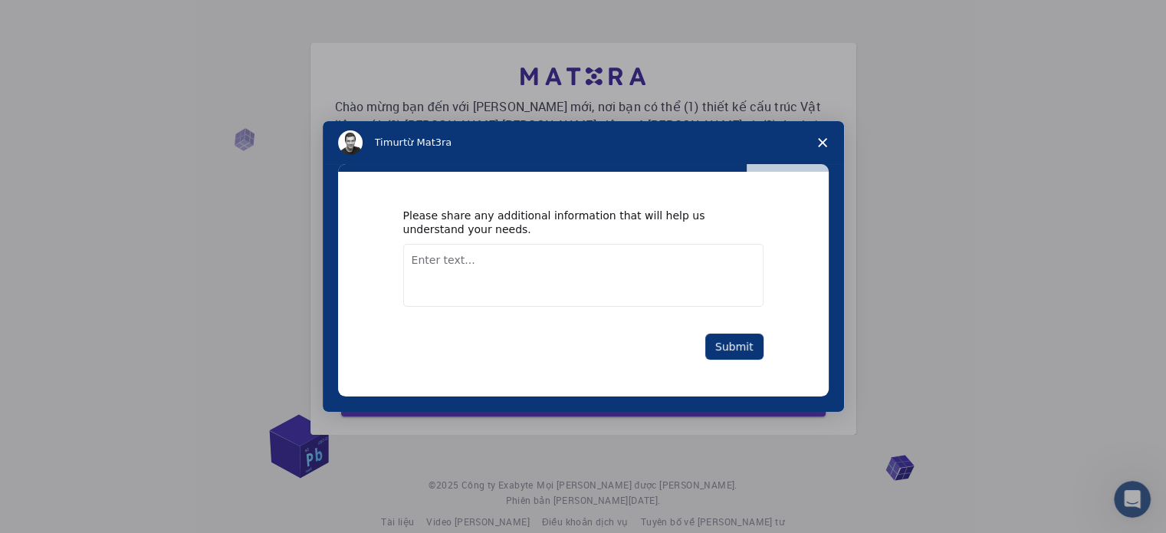  What do you see at coordinates (389, 142) in the screenshot?
I see `font: Timur` at bounding box center [389, 142].